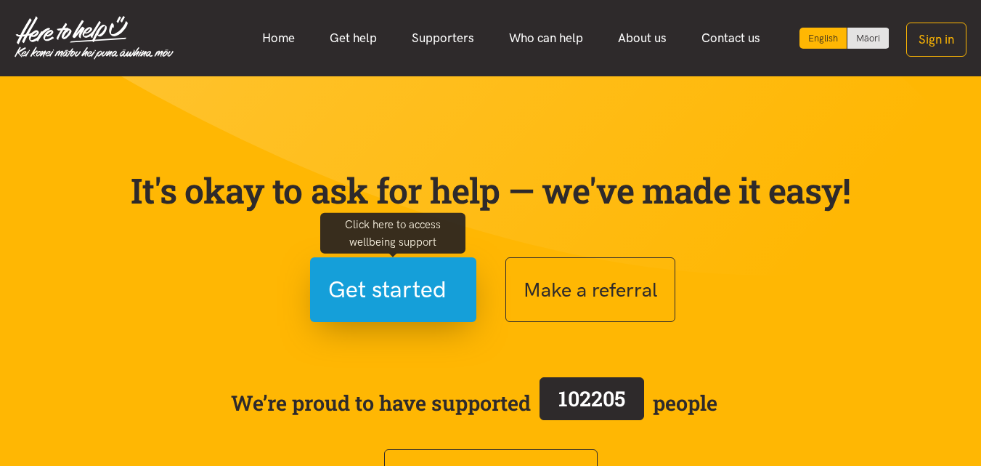  What do you see at coordinates (393, 232) in the screenshot?
I see `div: Click here to access wellbeing support` at bounding box center [393, 232].